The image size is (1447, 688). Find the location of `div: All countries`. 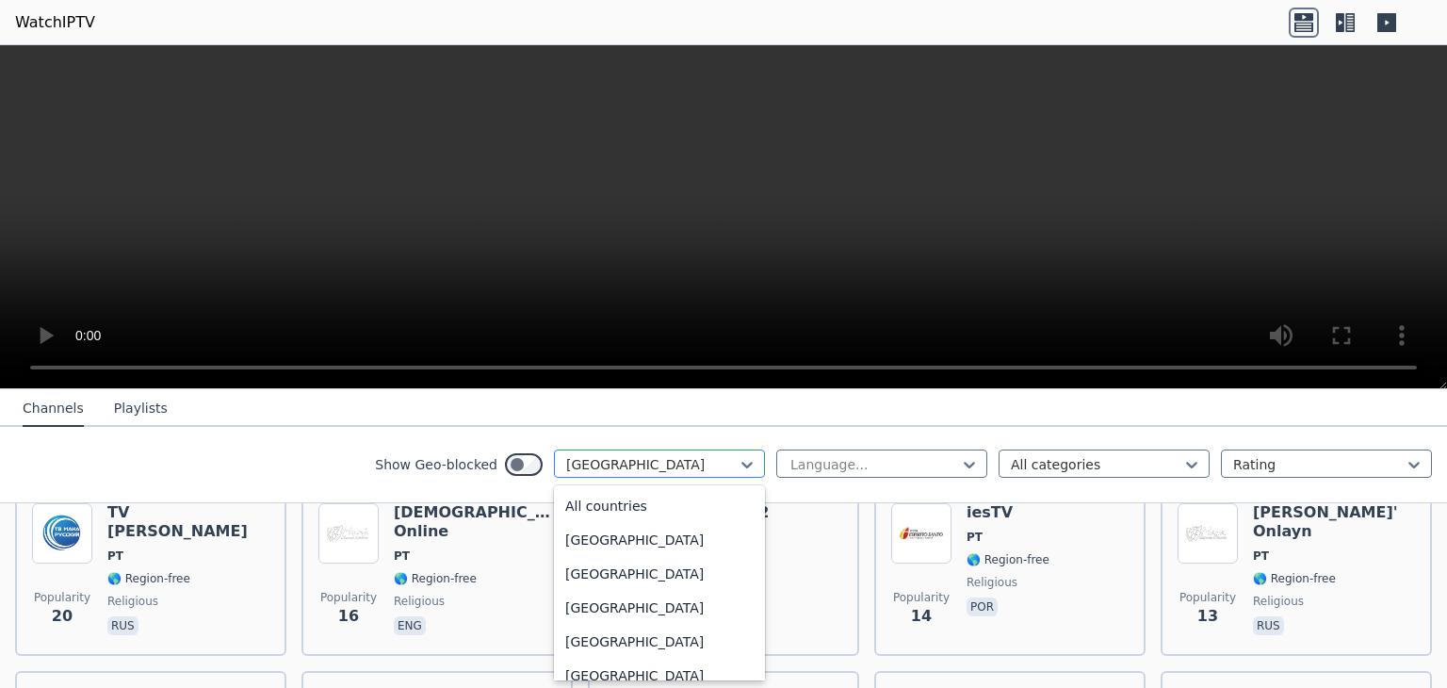

div: All countries is located at coordinates (659, 506).